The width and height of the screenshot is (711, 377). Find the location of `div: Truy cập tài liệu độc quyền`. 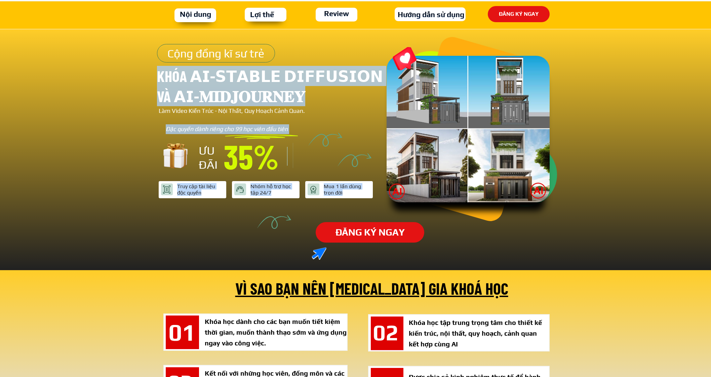

div: Truy cập tài liệu độc quyền is located at coordinates (201, 189).